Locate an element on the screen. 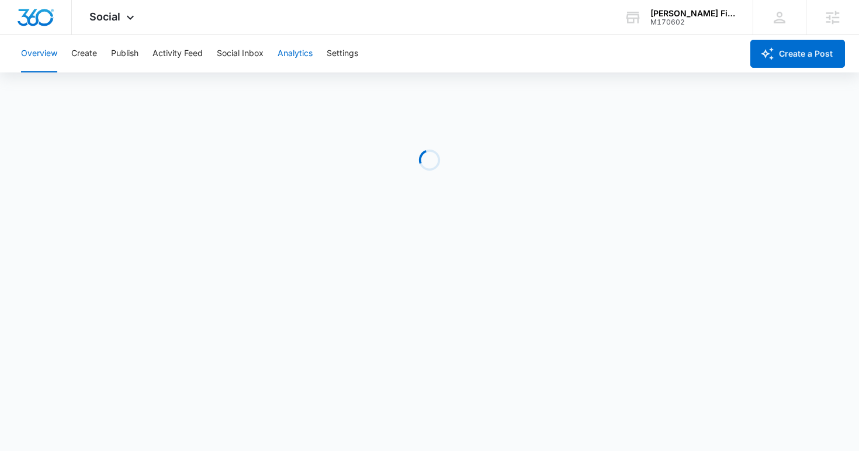 Image resolution: width=859 pixels, height=451 pixels. button: Create a Post is located at coordinates (798, 54).